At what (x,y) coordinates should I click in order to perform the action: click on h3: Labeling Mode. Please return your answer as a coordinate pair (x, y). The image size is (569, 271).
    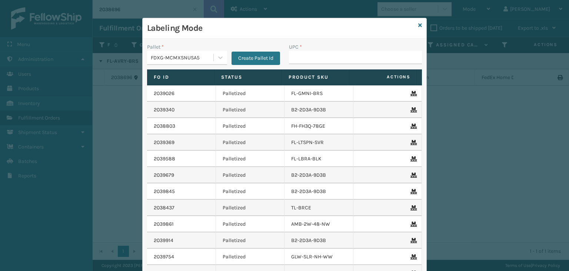
    Looking at the image, I should click on (281, 28).